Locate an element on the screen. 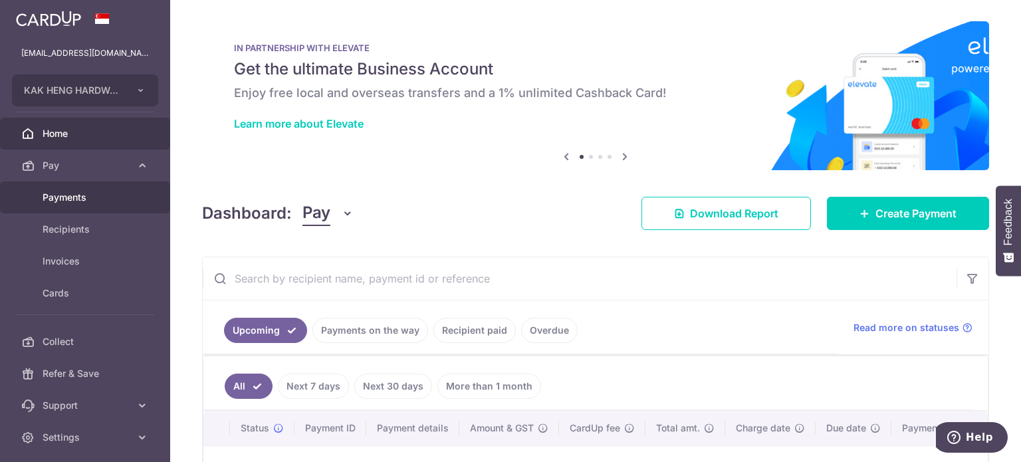 The image size is (1021, 462). span: Refer & Save is located at coordinates (86, 374).